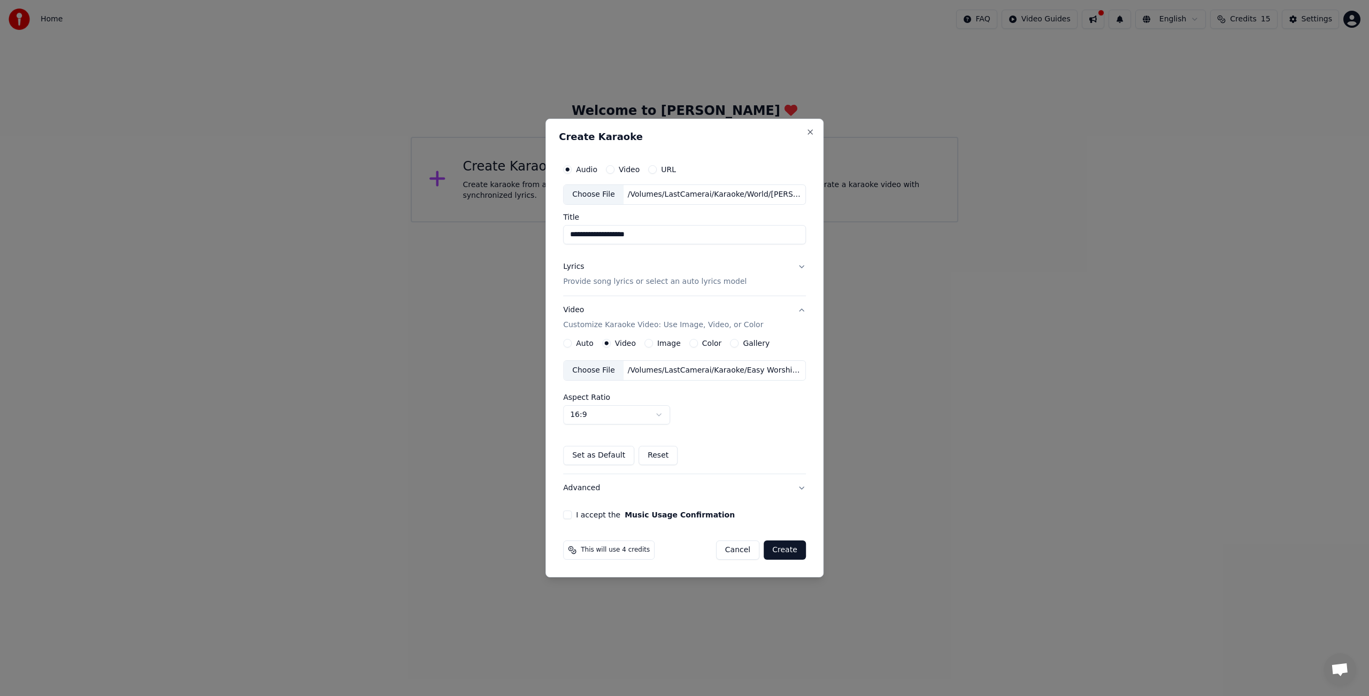 The image size is (1369, 696). Describe the element at coordinates (587, 170) in the screenshot. I see `label: Audio` at that location.